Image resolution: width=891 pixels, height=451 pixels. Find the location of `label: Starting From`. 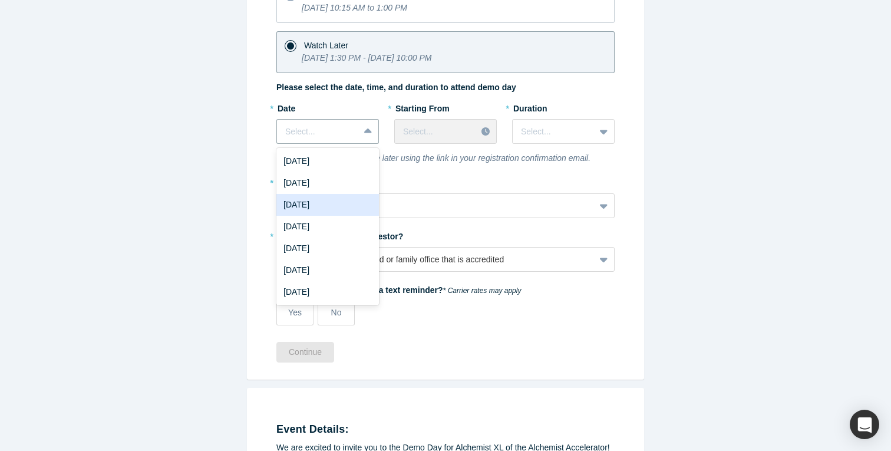

label: Starting From is located at coordinates (422, 107).